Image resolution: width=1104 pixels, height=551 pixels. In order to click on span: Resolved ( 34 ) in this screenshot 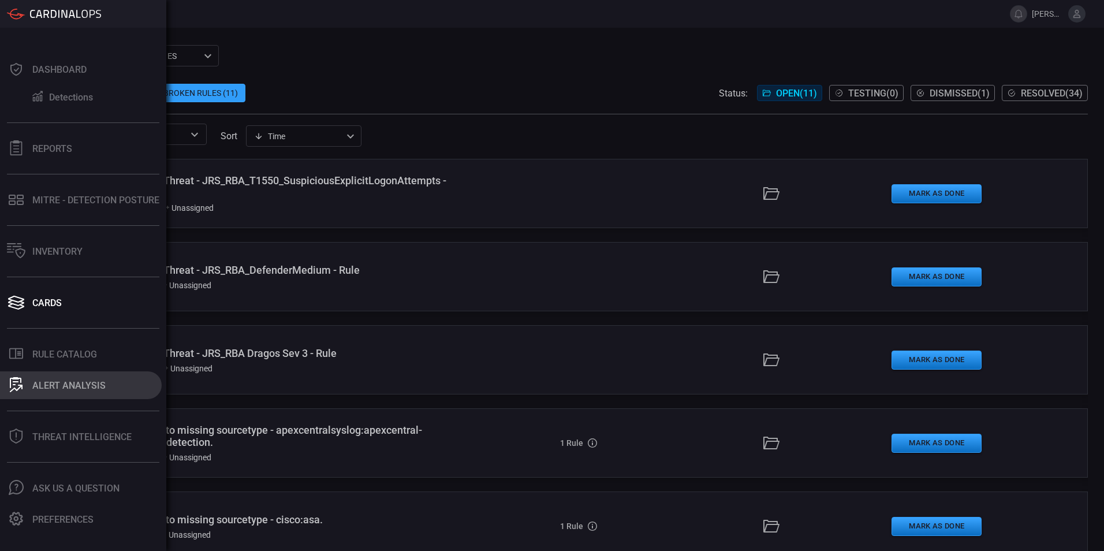, I will do `click(1051, 93)`.